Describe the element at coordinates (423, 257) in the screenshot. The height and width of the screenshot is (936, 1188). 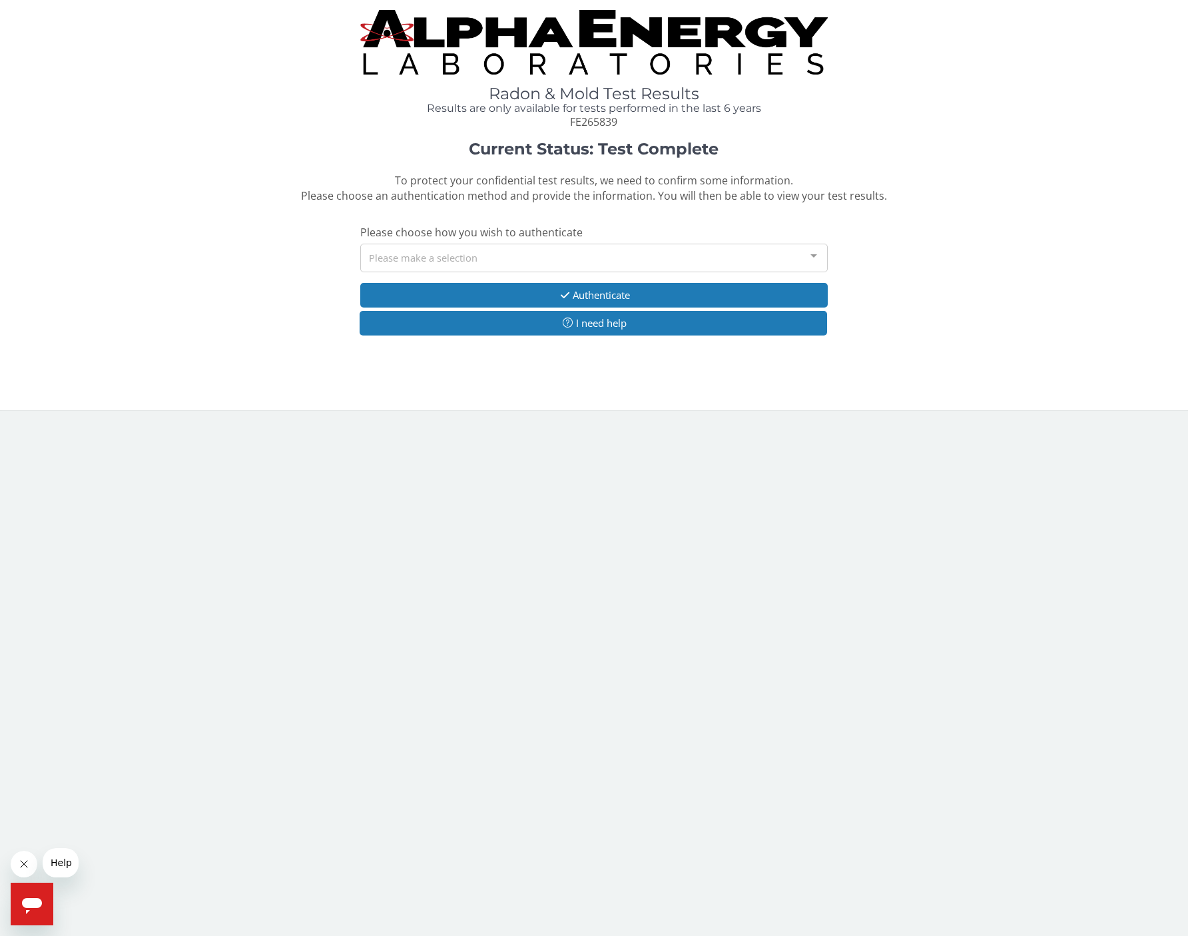
I see `span: Please make a selection` at that location.